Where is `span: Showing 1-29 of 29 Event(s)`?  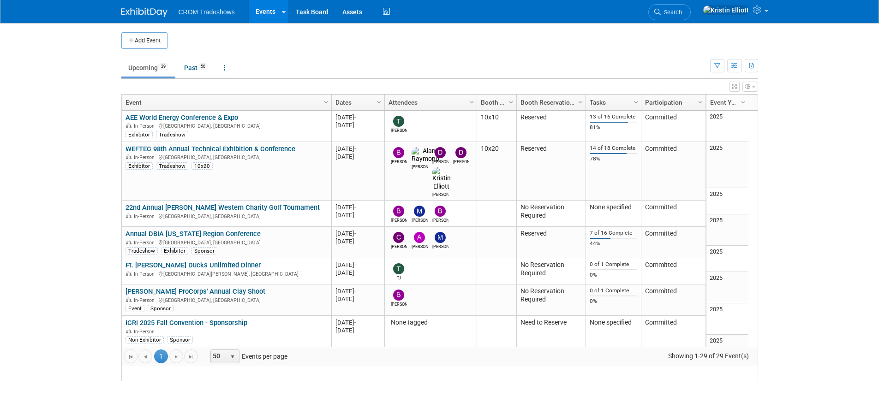 span: Showing 1-29 of 29 Event(s) is located at coordinates (709, 356).